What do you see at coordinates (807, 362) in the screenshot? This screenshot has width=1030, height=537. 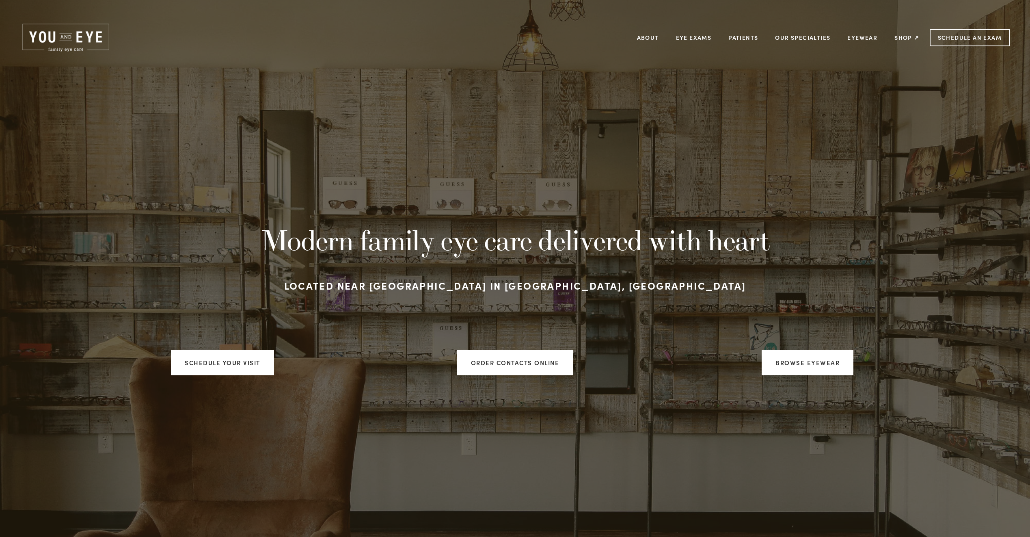 I see `a: Browse Eyewear` at bounding box center [807, 362].